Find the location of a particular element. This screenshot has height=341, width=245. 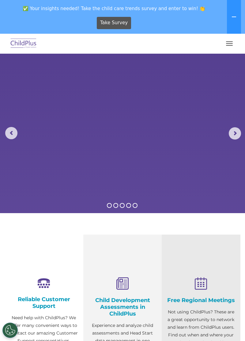

span: Take Survey is located at coordinates (114, 23).